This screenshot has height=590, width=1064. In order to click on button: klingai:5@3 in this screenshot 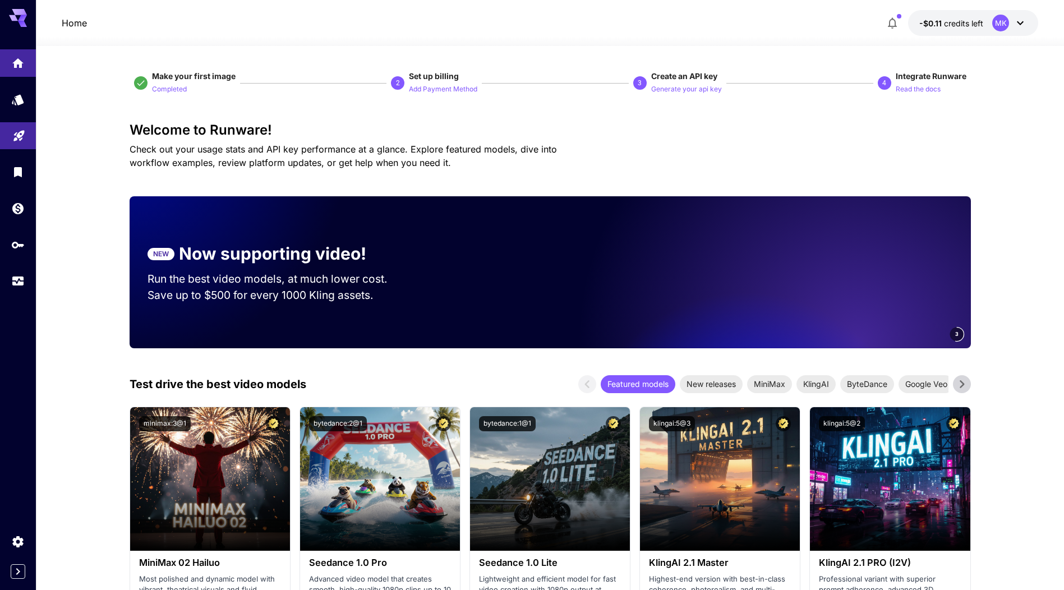, I will do `click(672, 423)`.